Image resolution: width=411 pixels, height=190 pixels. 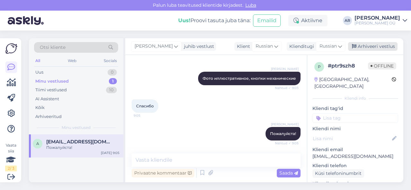 What do you see at coordinates (214, 21) in the screenshot?
I see `div: Proovi tasuta juba täna:` at bounding box center [214, 21].